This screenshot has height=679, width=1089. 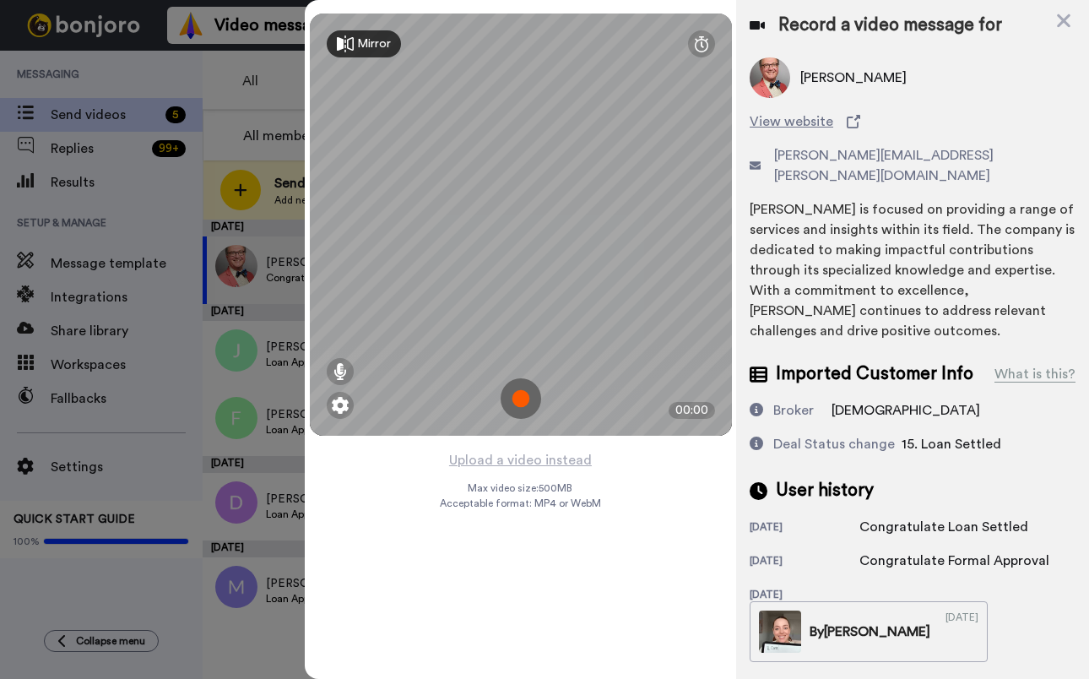 What do you see at coordinates (521, 399) in the screenshot?
I see `img: ic_record_start.svg` at bounding box center [521, 399].